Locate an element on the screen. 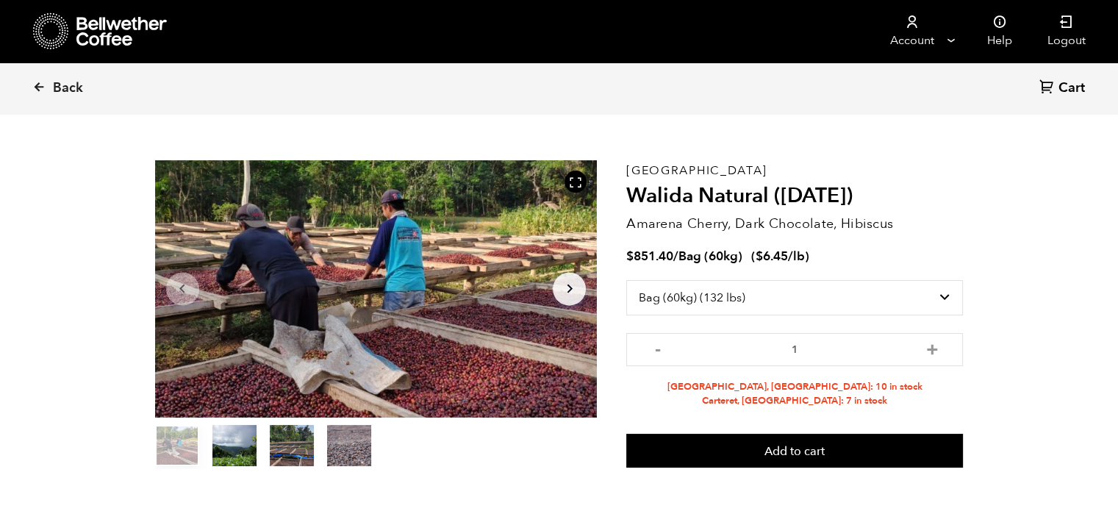  span: Bag (60kg) is located at coordinates (710, 256).